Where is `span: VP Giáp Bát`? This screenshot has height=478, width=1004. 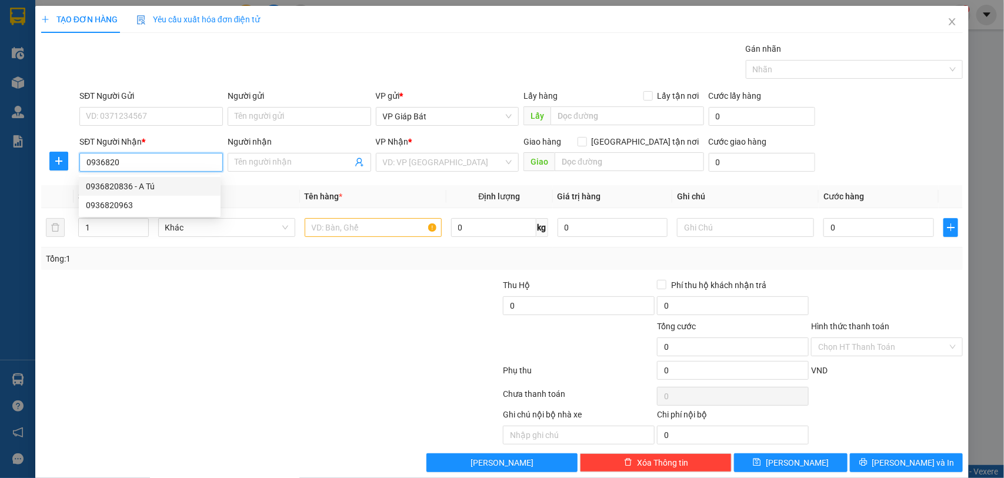
span: VP Giáp Bát is located at coordinates (448, 117).